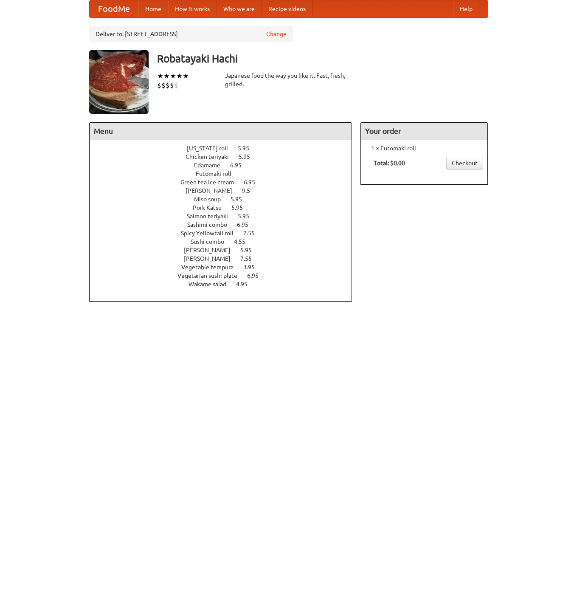 Image resolution: width=577 pixels, height=601 pixels. I want to click on div: Japanese food the way you like it. Fast, fresh, grilled., so click(289, 80).